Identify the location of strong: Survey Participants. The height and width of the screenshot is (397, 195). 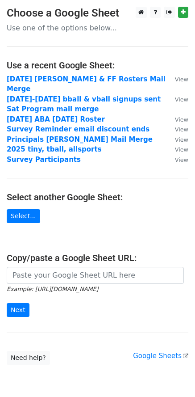
(44, 160).